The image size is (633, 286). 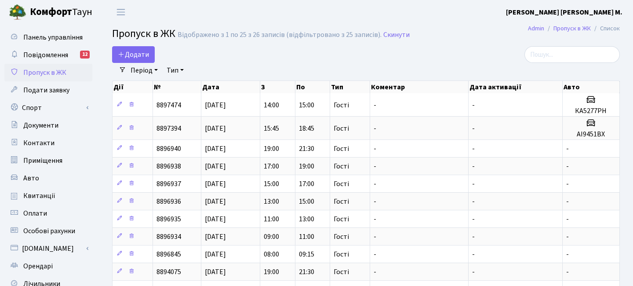 I want to click on span: Повідомлення, so click(x=46, y=55).